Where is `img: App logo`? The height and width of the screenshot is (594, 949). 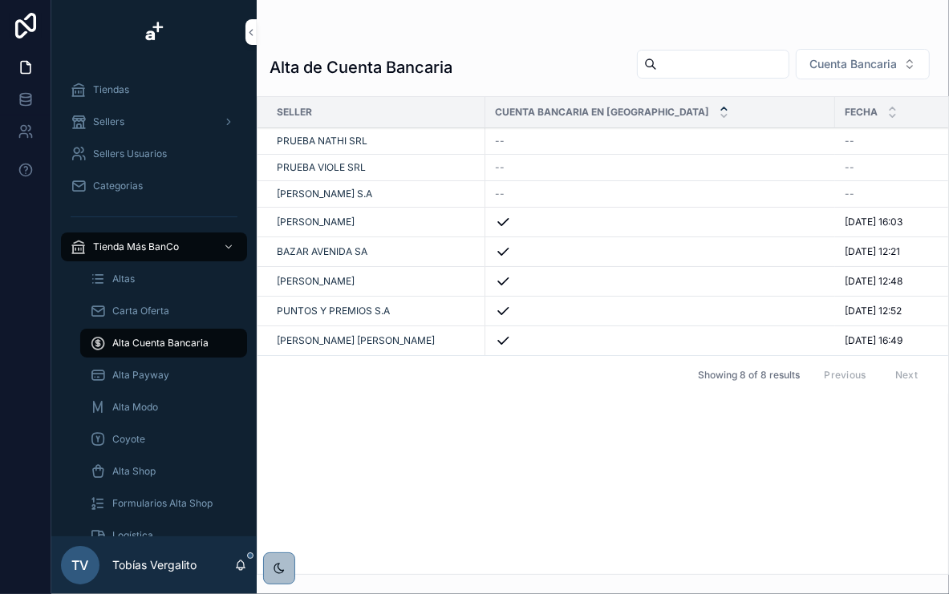
img: App logo is located at coordinates (154, 32).